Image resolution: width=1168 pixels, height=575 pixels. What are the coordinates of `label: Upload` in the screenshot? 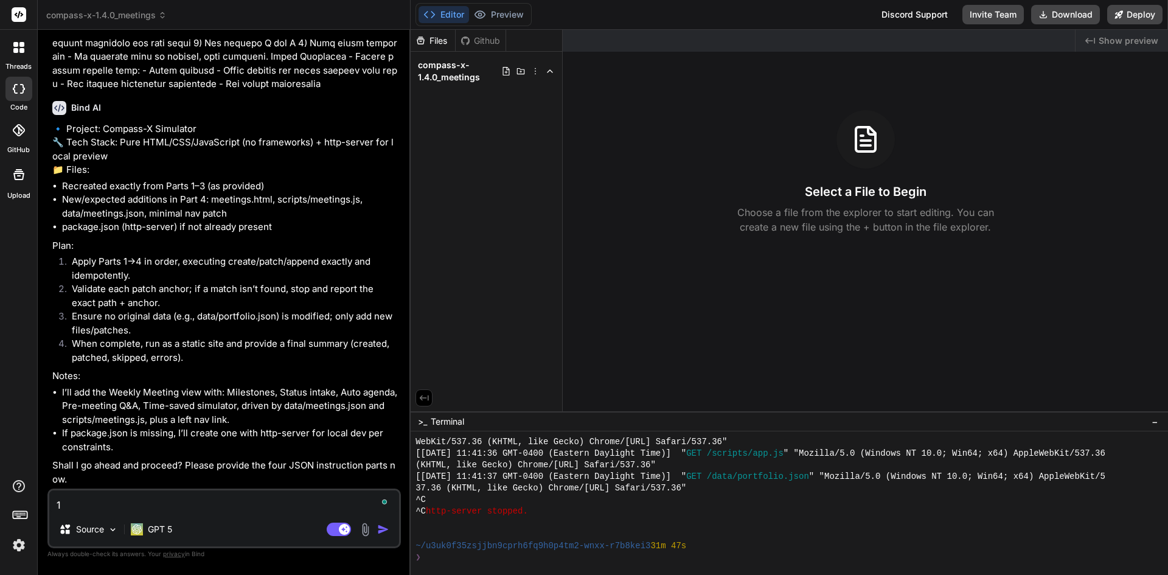 It's located at (19, 195).